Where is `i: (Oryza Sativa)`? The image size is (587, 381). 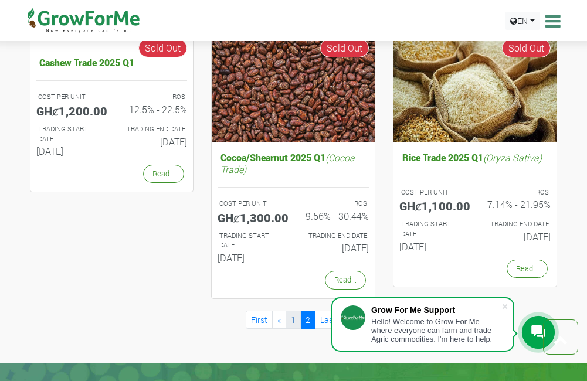
i: (Oryza Sativa) is located at coordinates (513, 157).